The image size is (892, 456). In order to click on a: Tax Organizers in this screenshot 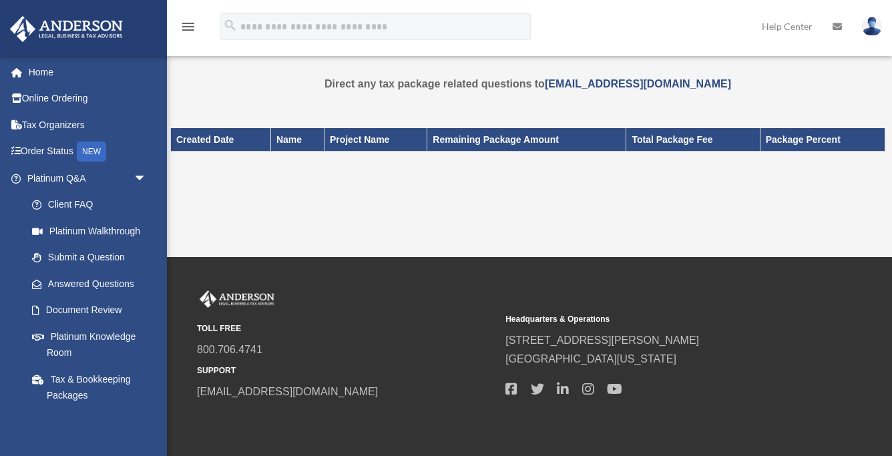, I will do `click(88, 125)`.